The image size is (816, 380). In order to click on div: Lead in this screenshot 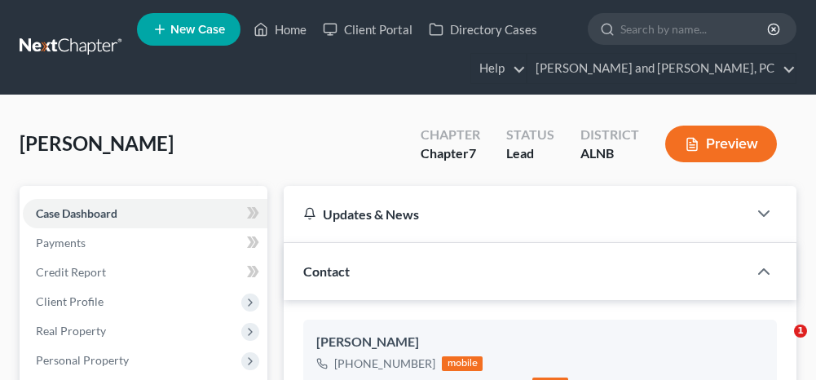, I will do `click(530, 153)`.